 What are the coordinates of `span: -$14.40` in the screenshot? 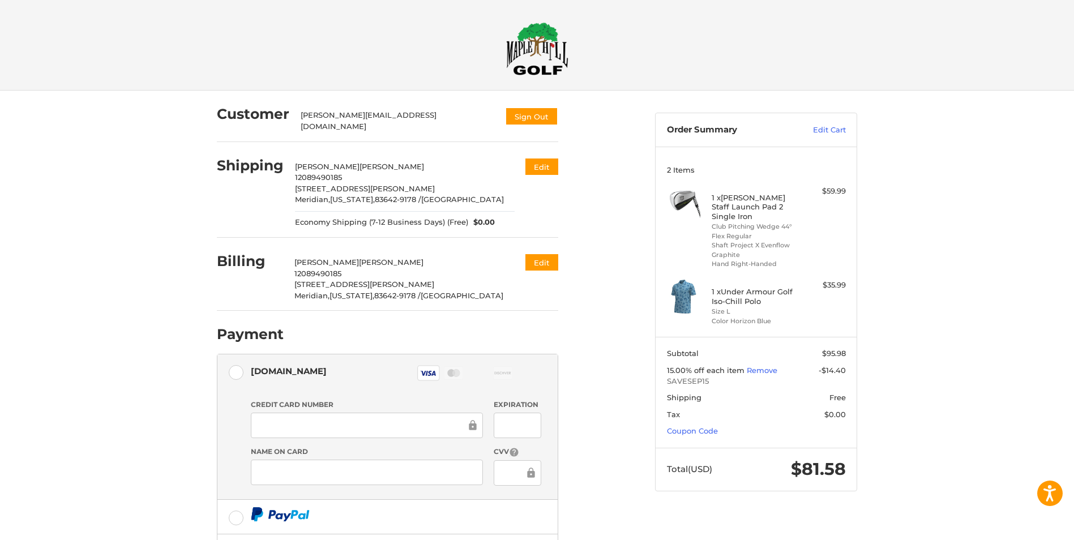 It's located at (833, 370).